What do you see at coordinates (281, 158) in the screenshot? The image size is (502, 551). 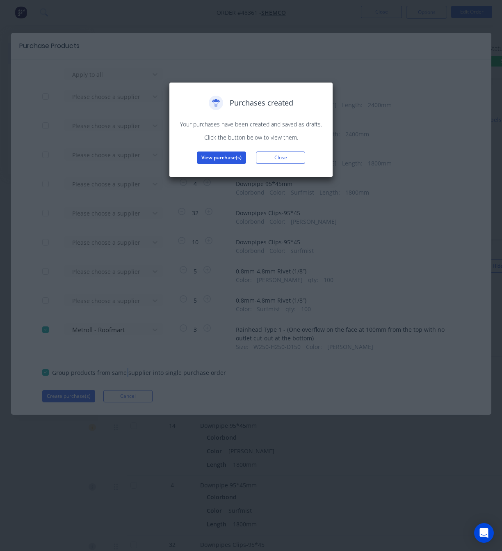 I see `button: Close` at bounding box center [281, 158].